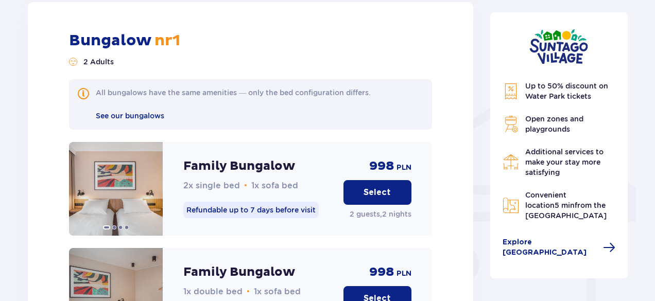 Image resolution: width=655 pixels, height=301 pixels. Describe the element at coordinates (130, 116) in the screenshot. I see `span: See our bungalows` at that location.